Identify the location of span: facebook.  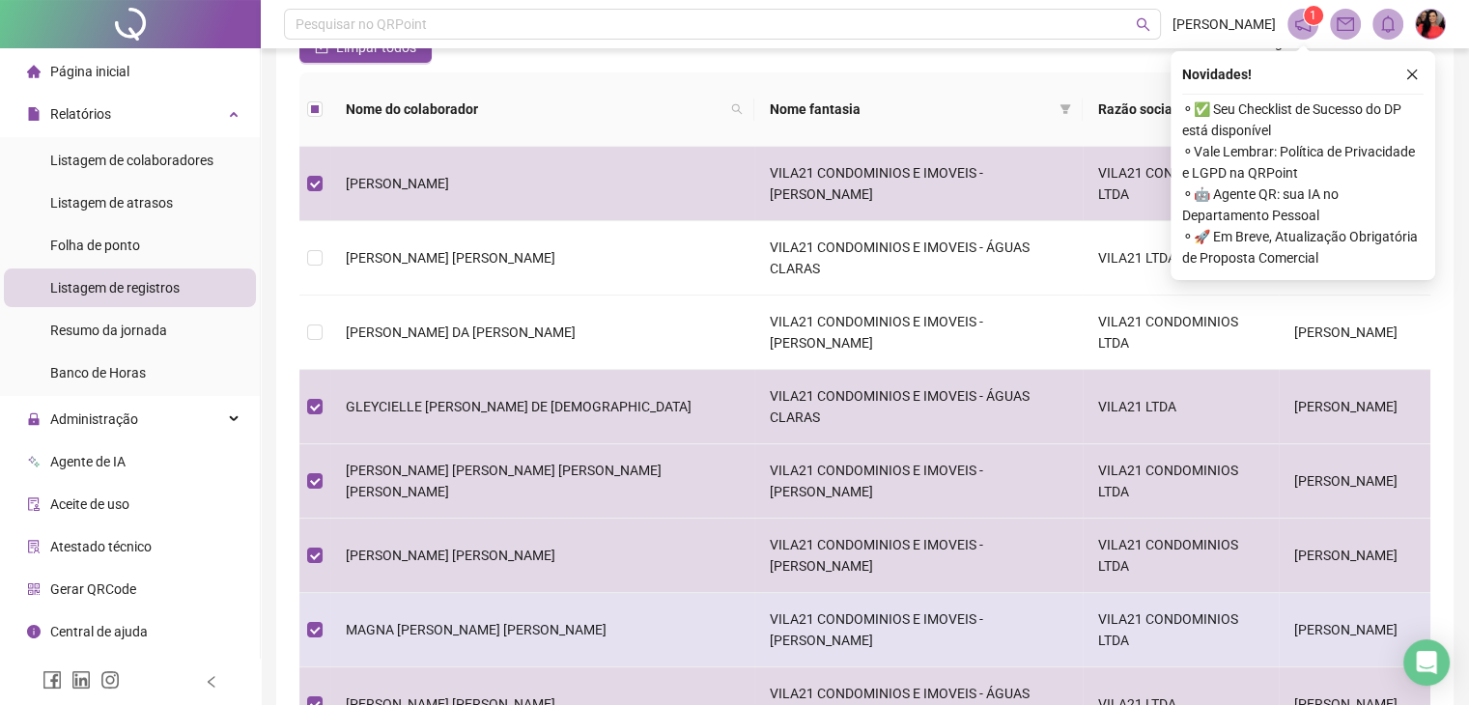
(52, 680).